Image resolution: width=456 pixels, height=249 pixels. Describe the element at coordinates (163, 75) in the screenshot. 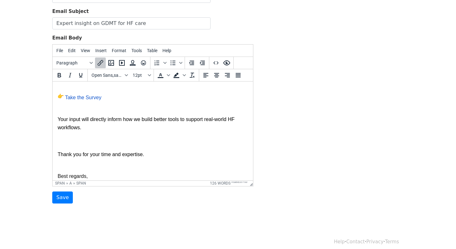

I see `div: Text color` at that location.